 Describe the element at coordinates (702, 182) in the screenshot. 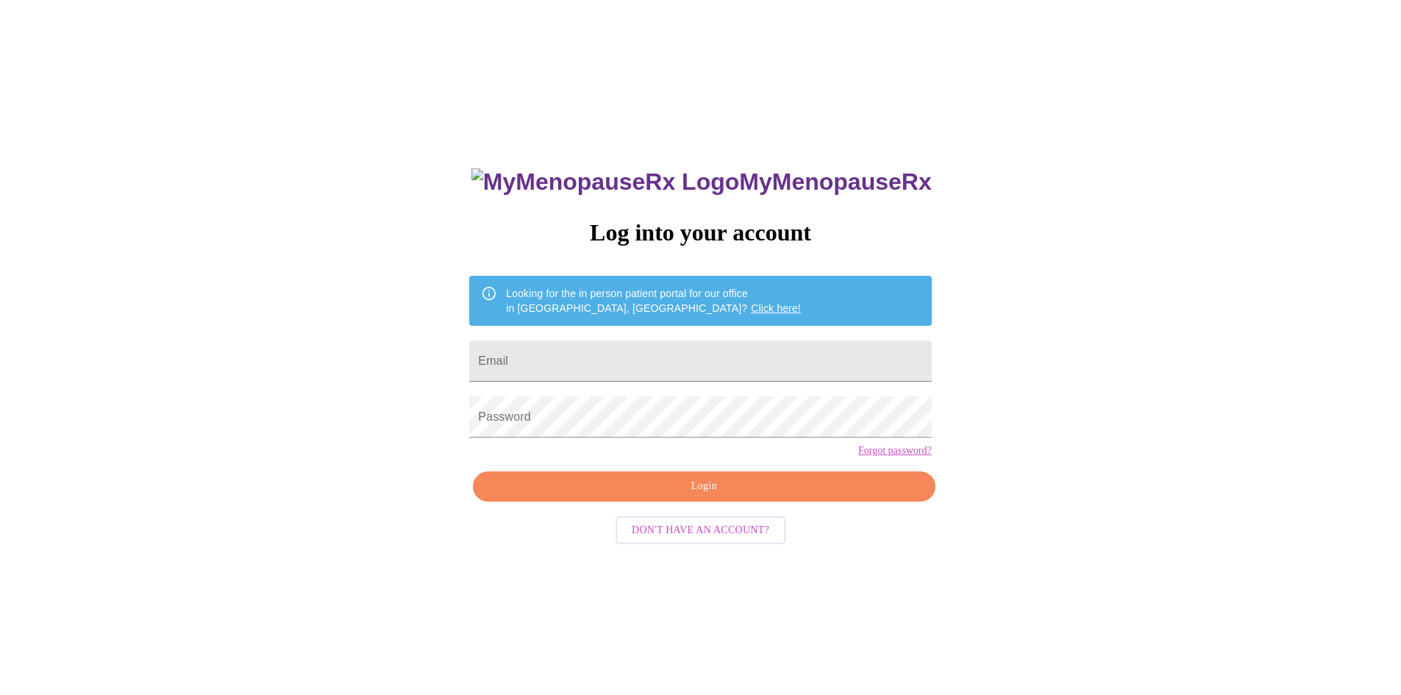

I see `h3: MyMenopauseRx` at that location.